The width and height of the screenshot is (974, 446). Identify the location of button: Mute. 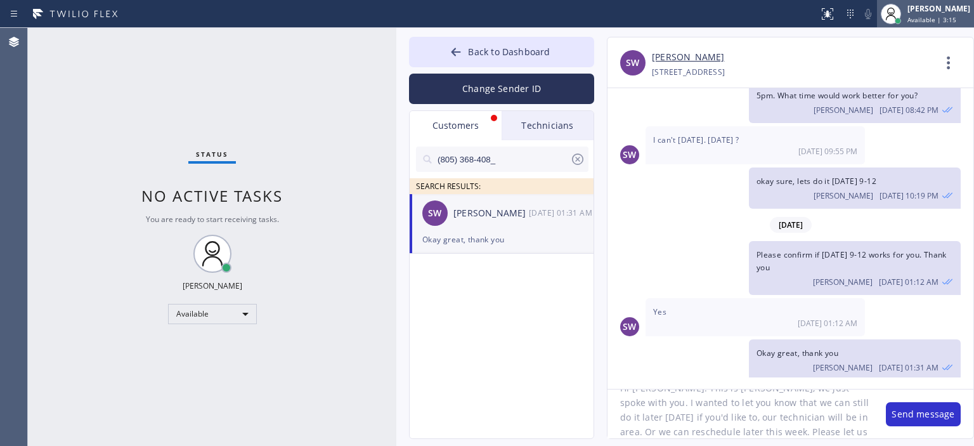
(868, 14).